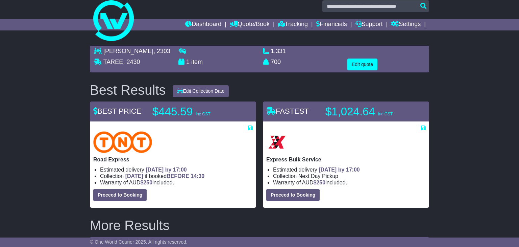  I want to click on span: 1, so click(188, 62).